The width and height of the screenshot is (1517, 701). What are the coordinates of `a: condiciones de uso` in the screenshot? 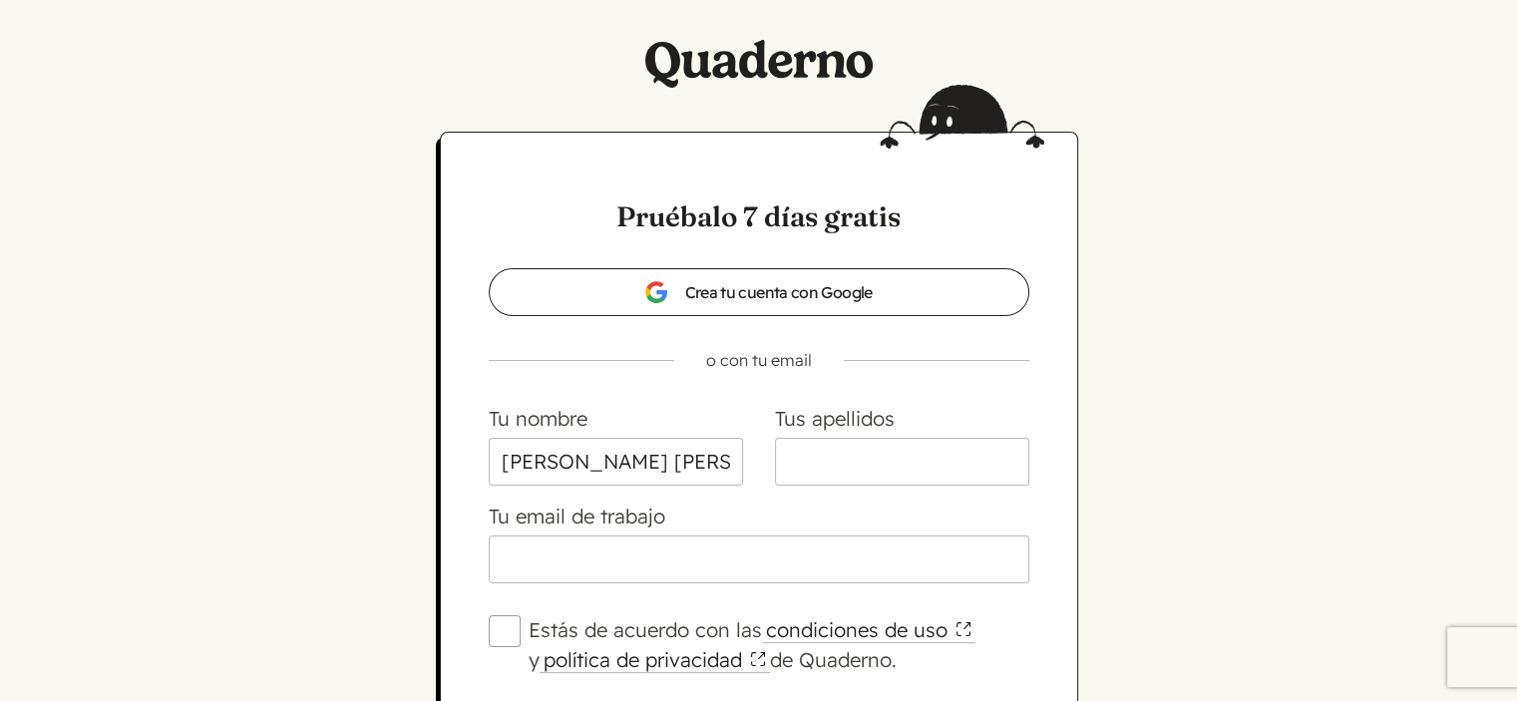 It's located at (869, 630).